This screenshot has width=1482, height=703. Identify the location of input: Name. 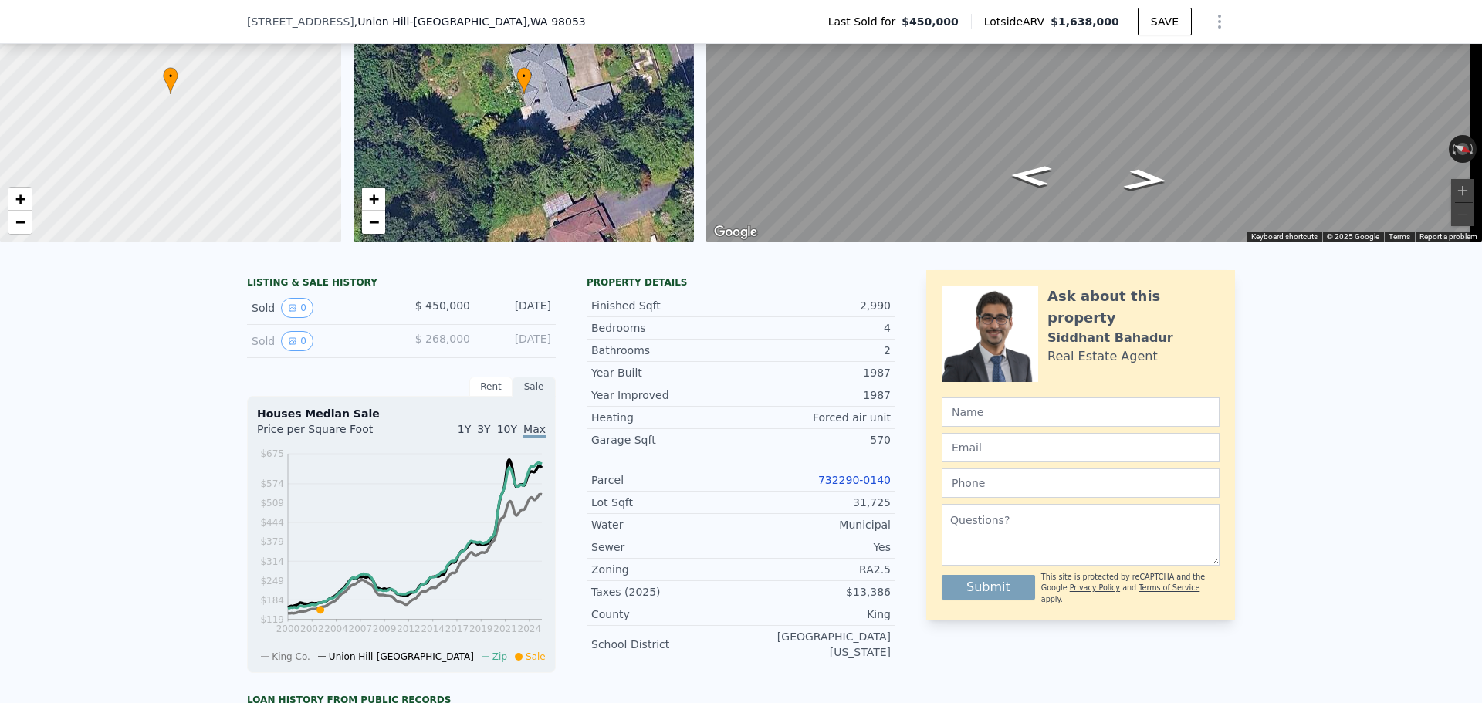
(1081, 412).